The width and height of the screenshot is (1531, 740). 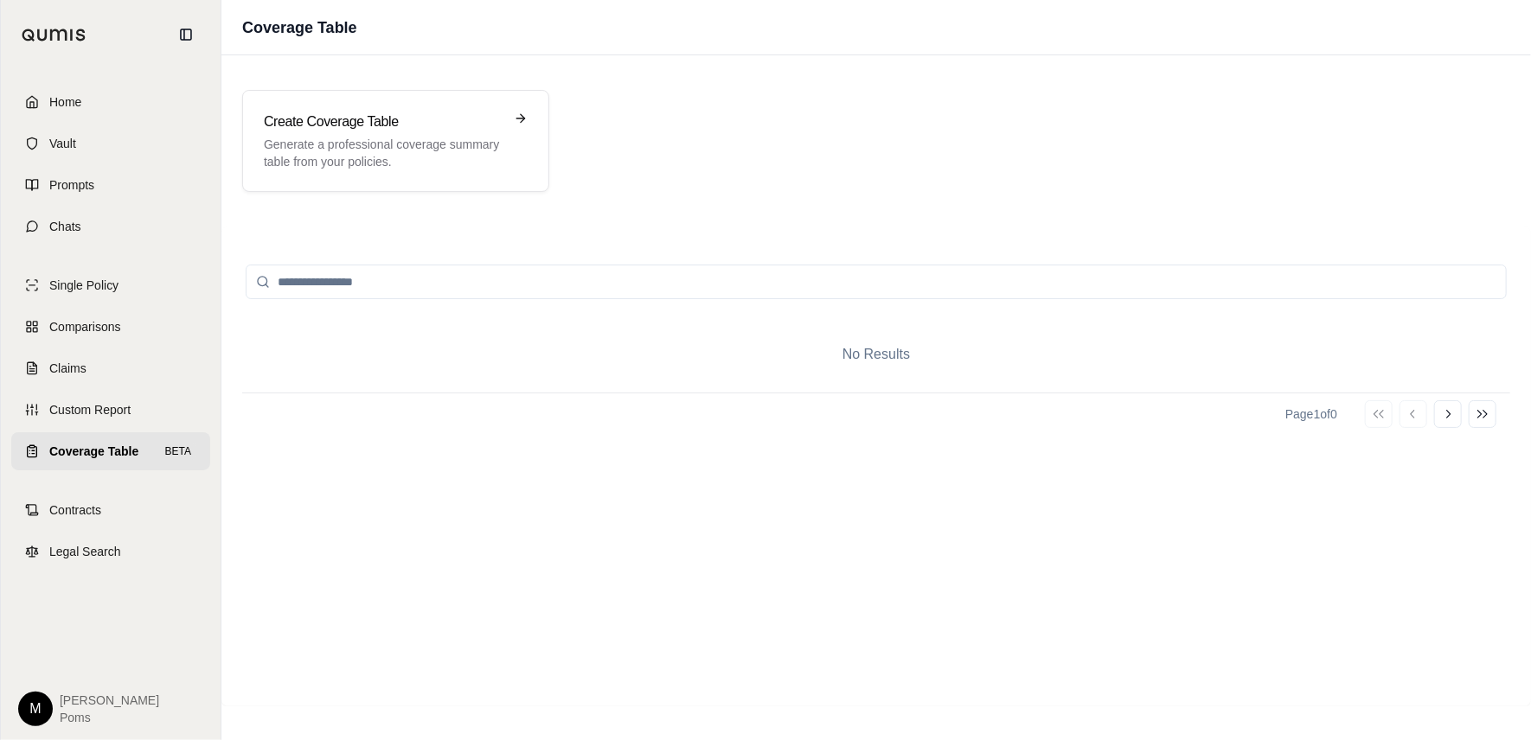 What do you see at coordinates (93, 451) in the screenshot?
I see `span: Coverage Table` at bounding box center [93, 451].